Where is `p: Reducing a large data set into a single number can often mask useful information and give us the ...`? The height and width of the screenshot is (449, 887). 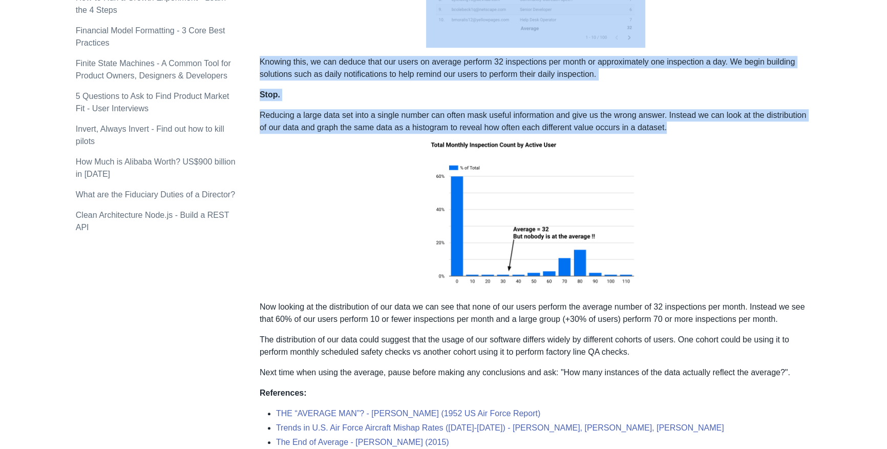 p: Reducing a large data set into a single number can often mask useful information and give us the ... is located at coordinates (535, 201).